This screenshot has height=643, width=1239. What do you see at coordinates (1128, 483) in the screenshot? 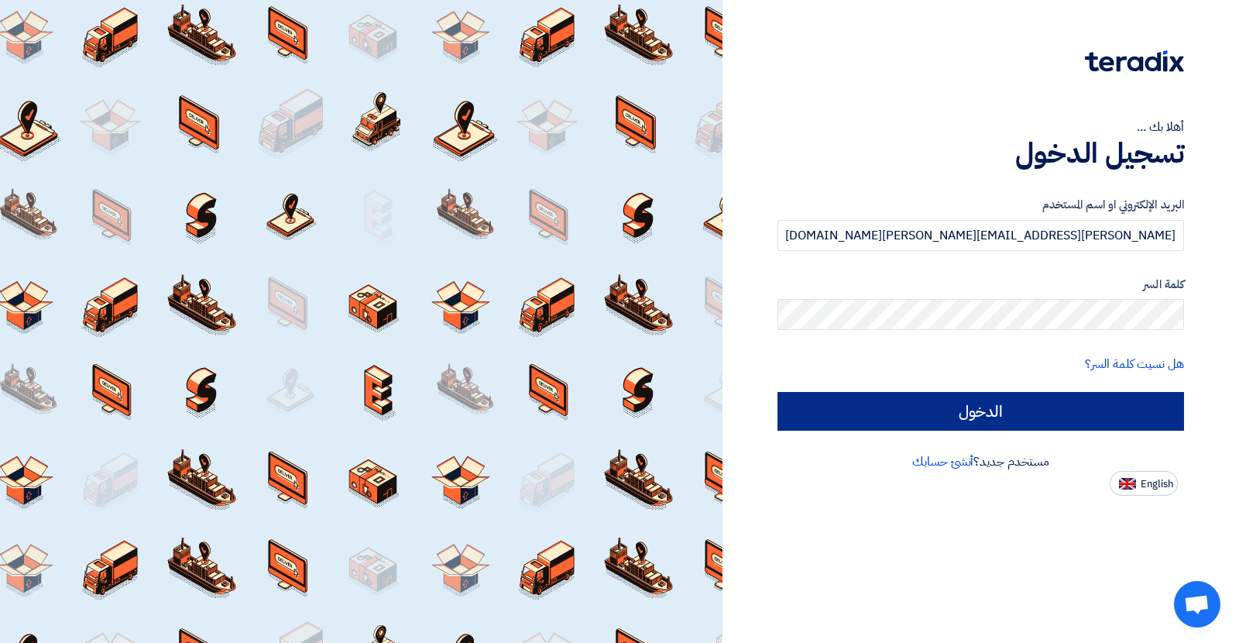
I see `img: en-US.png` at bounding box center [1128, 483].